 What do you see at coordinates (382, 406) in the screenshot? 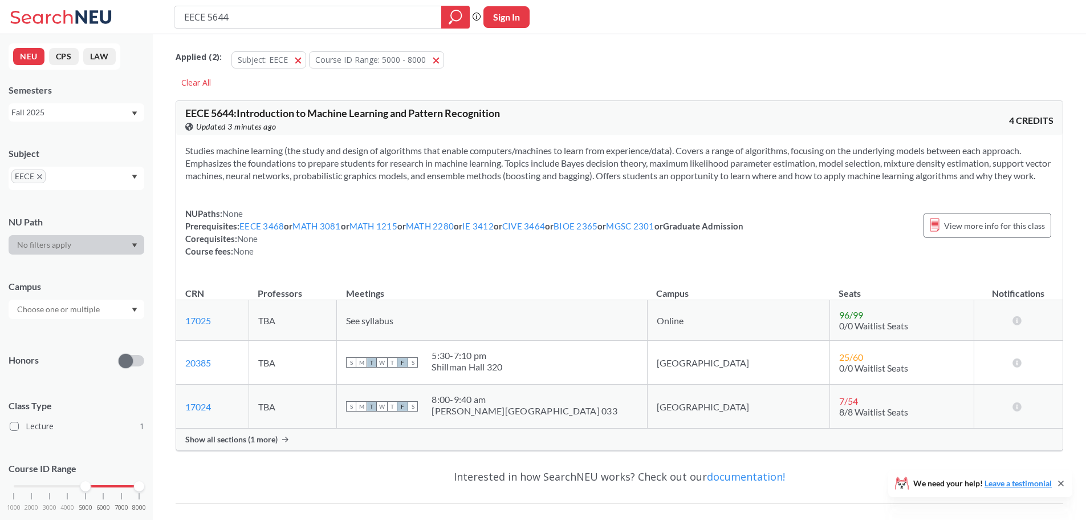
I see `span: W` at bounding box center [382, 406].